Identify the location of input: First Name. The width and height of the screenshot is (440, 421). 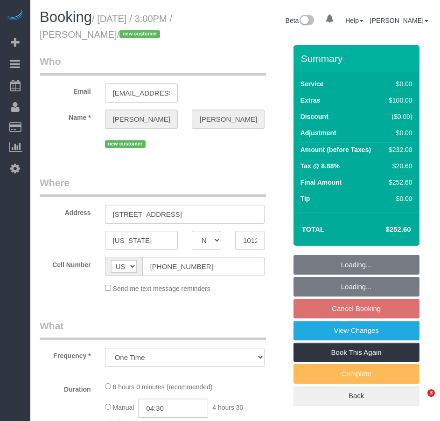
(141, 119).